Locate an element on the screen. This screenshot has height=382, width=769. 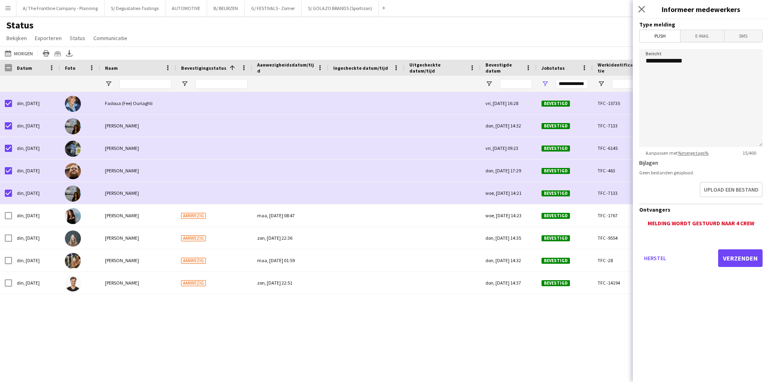
span: Bevestigingsstatus is located at coordinates (203, 68).